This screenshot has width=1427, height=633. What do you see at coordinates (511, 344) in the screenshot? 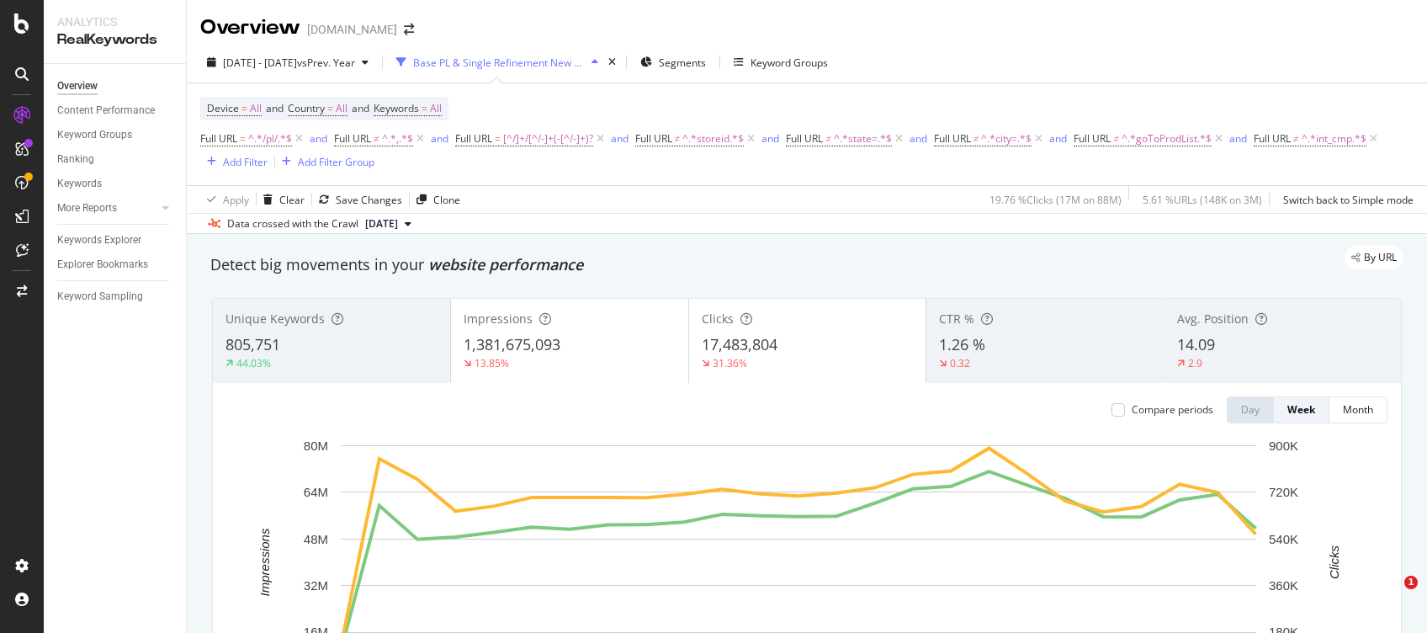
I see `span: 1,381,675,093` at bounding box center [511, 344].